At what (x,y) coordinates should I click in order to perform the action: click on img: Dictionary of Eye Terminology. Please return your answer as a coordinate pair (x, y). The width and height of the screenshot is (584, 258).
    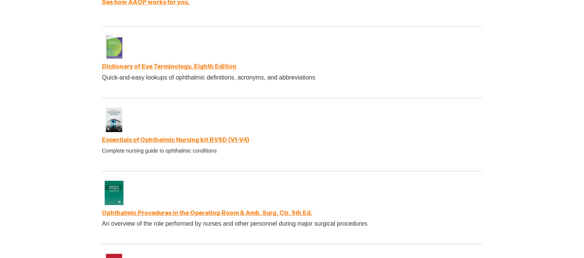
    Looking at the image, I should click on (114, 46).